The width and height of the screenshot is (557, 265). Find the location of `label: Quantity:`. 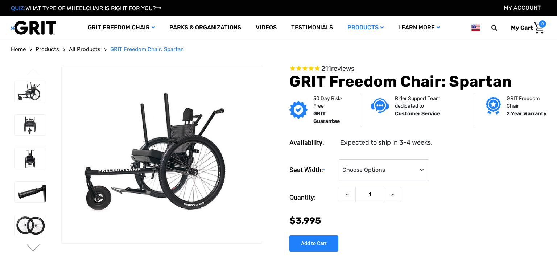

label: Quantity: is located at coordinates (312, 197).